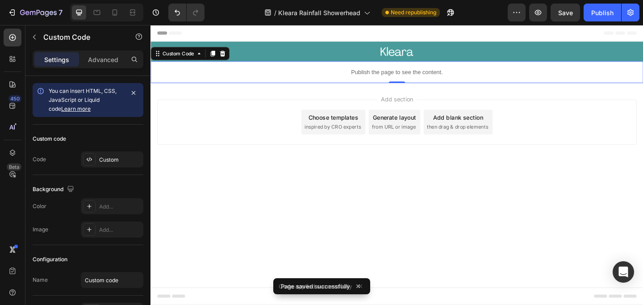  Describe the element at coordinates (39, 206) in the screenshot. I see `div: Color` at that location.